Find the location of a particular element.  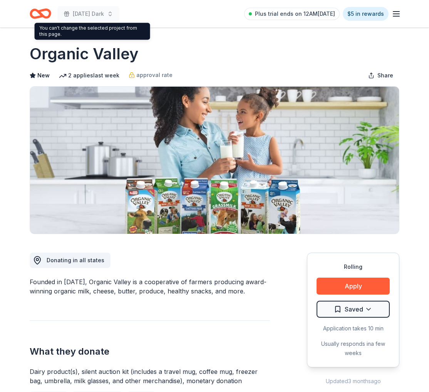

span: New is located at coordinates (43, 75).